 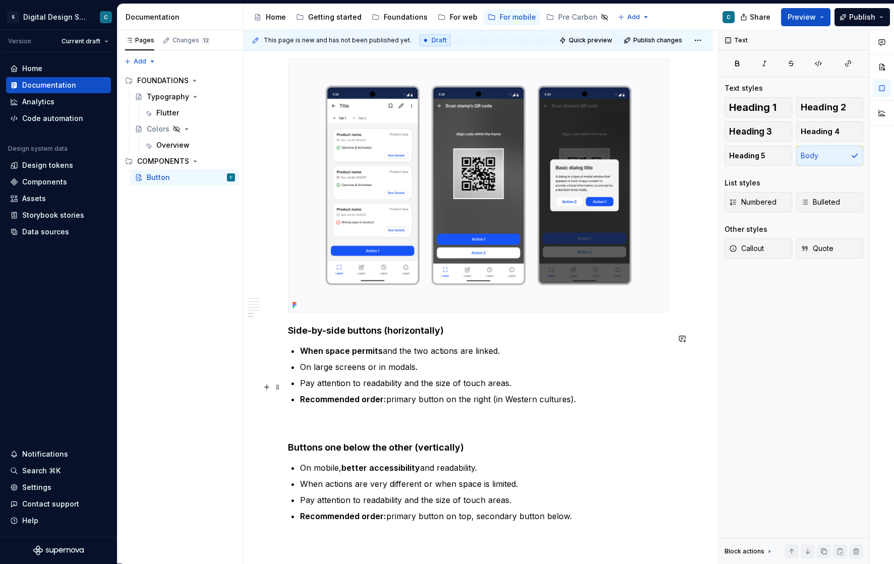 I want to click on span: Preview, so click(x=802, y=17).